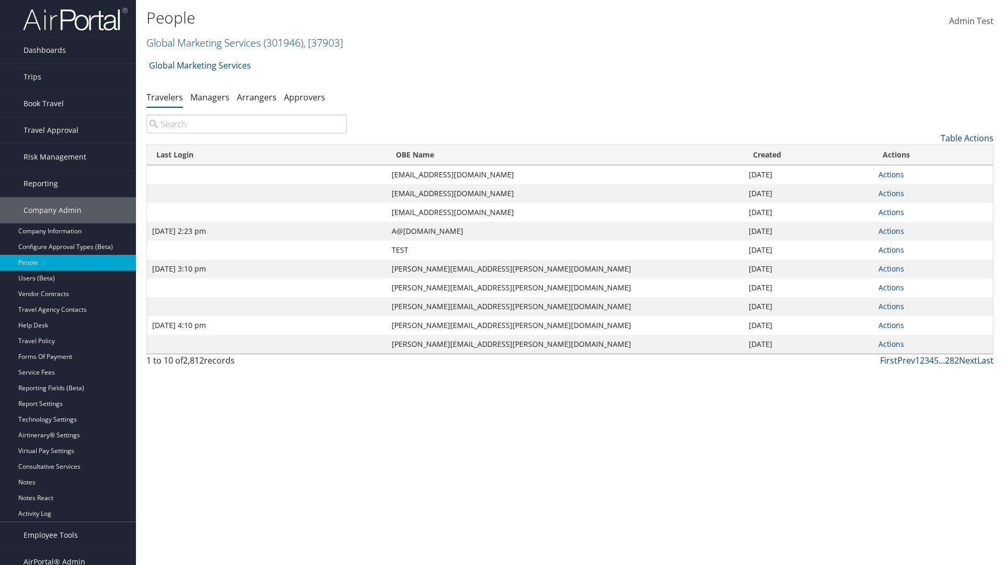 The image size is (1004, 565). What do you see at coordinates (51, 535) in the screenshot?
I see `span: Employee Tools` at bounding box center [51, 535].